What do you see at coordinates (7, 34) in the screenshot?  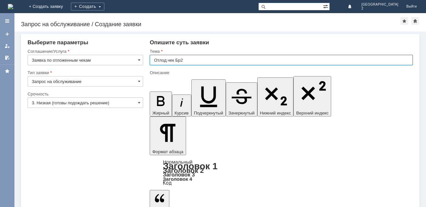 I see `a: Создать заявку` at bounding box center [7, 34].